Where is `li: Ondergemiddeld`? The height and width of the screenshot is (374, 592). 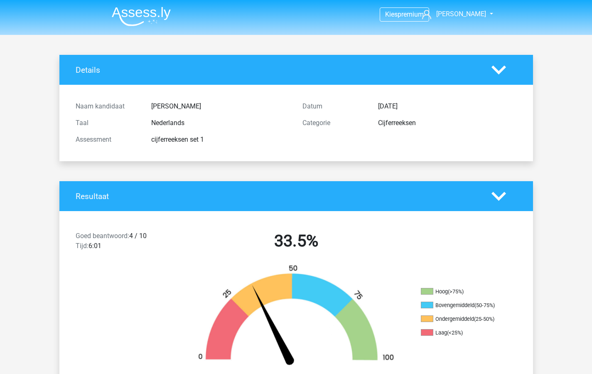
li: Ondergemiddeld is located at coordinates (462, 319).